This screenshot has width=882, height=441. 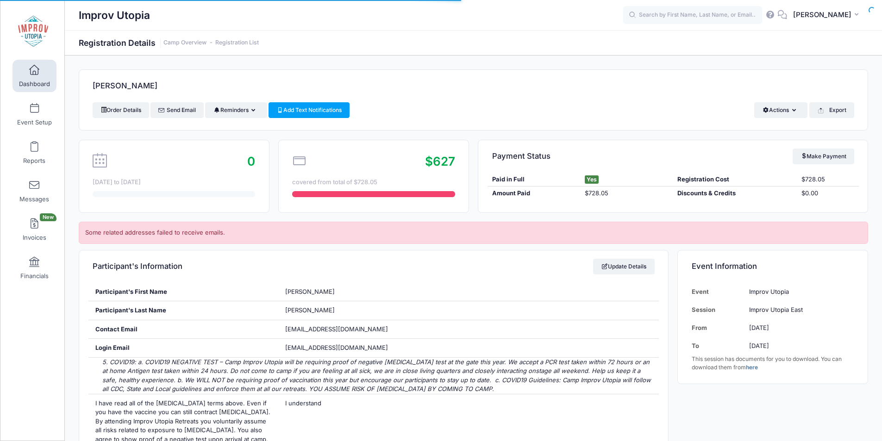 What do you see at coordinates (373, 182) in the screenshot?
I see `div: covered from total of $728.05` at bounding box center [373, 182].